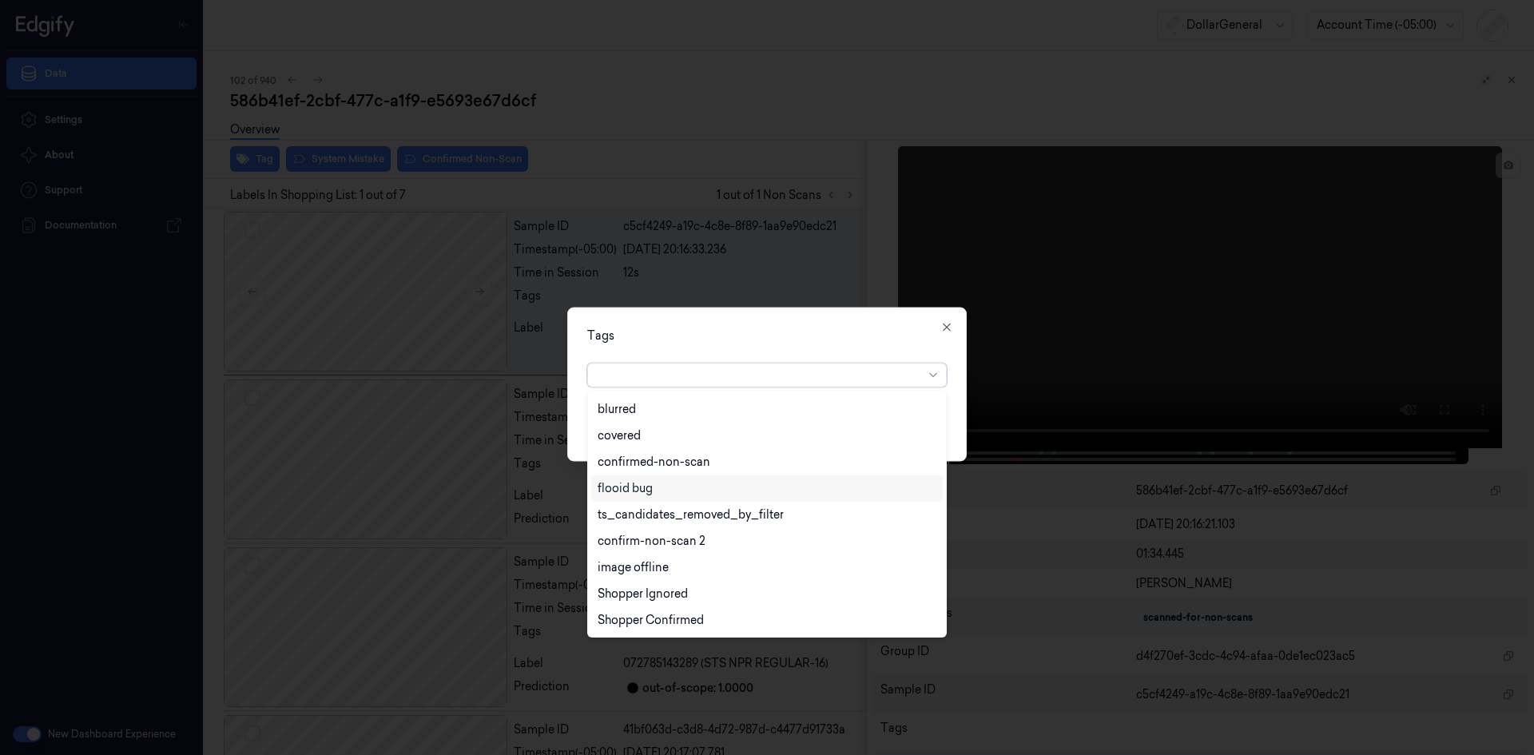  I want to click on div: ts_candidates_removed_by_filter, so click(690, 515).